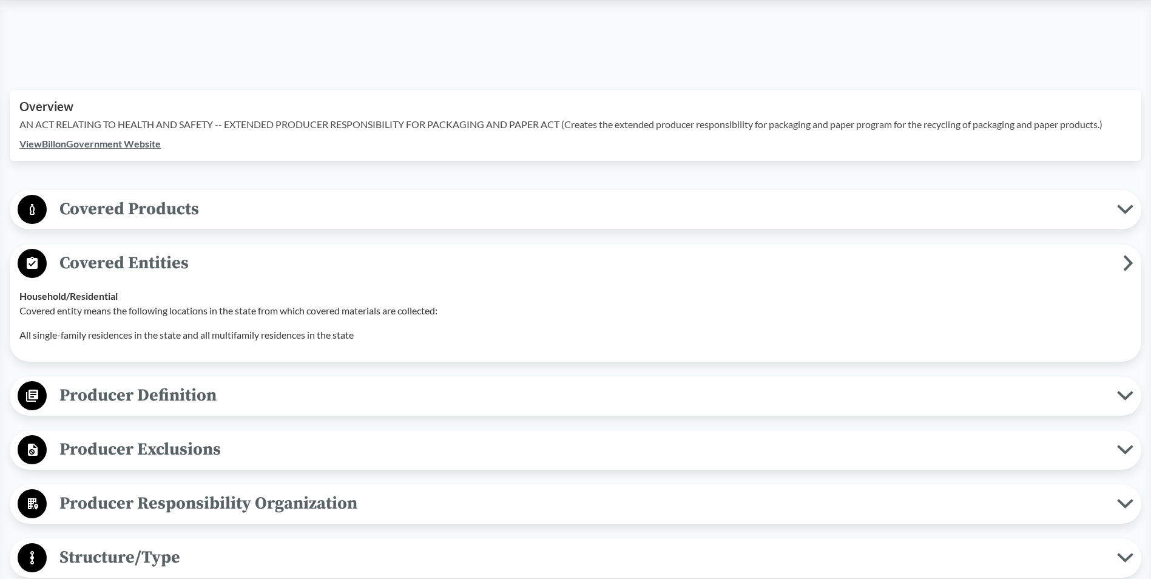 The width and height of the screenshot is (1151, 579). What do you see at coordinates (575, 558) in the screenshot?
I see `button: Structure/Type` at bounding box center [575, 558].